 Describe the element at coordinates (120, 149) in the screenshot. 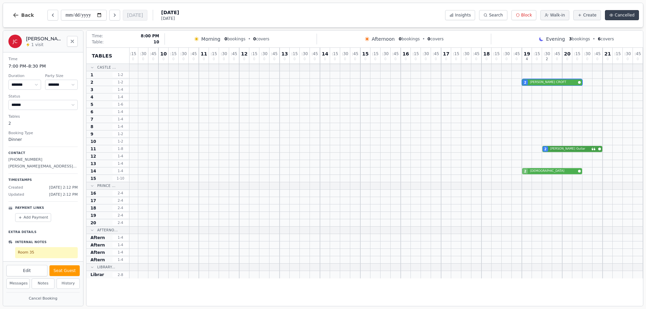

I see `span: 1 - 8` at that location.